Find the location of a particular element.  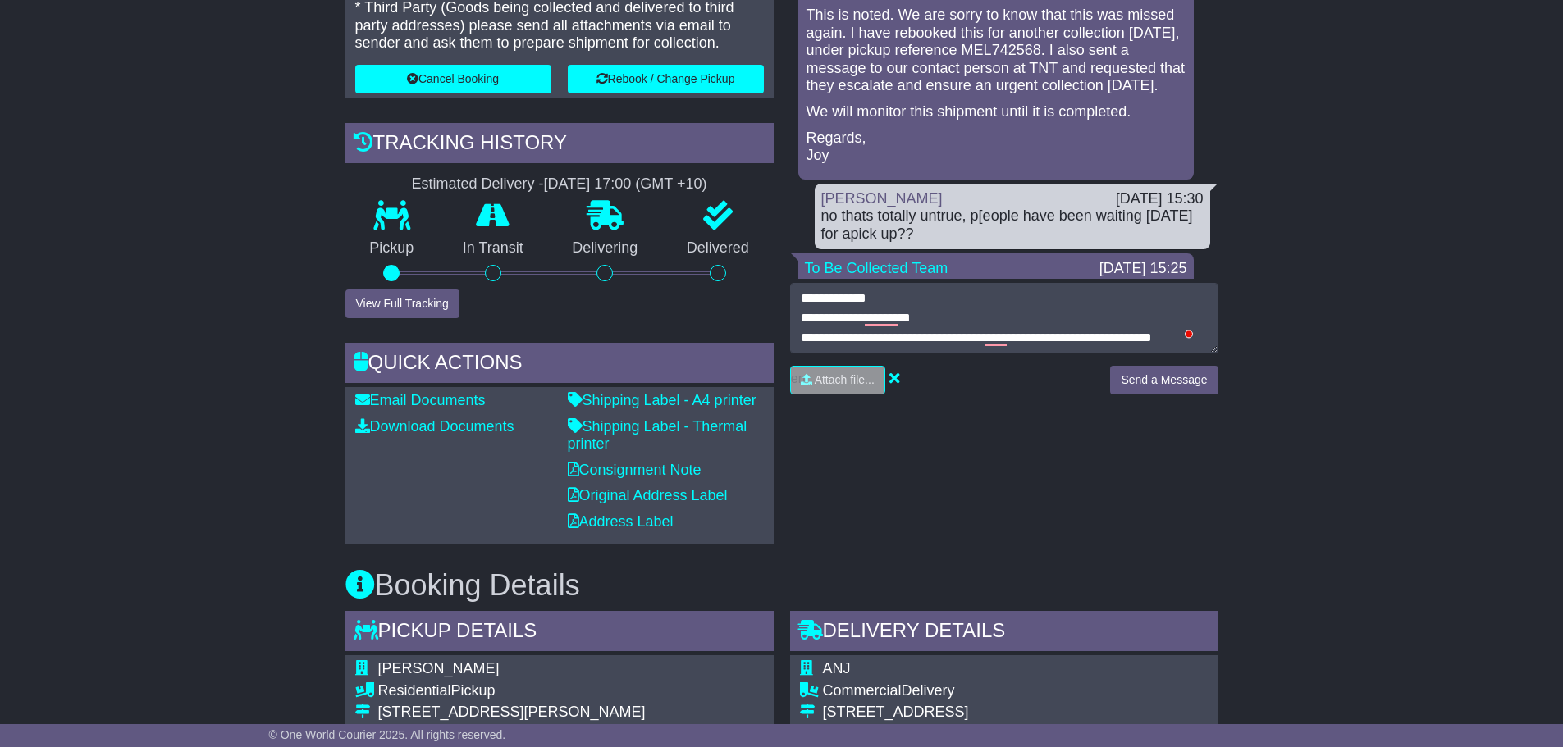

div: Tracking history is located at coordinates (560, 145).